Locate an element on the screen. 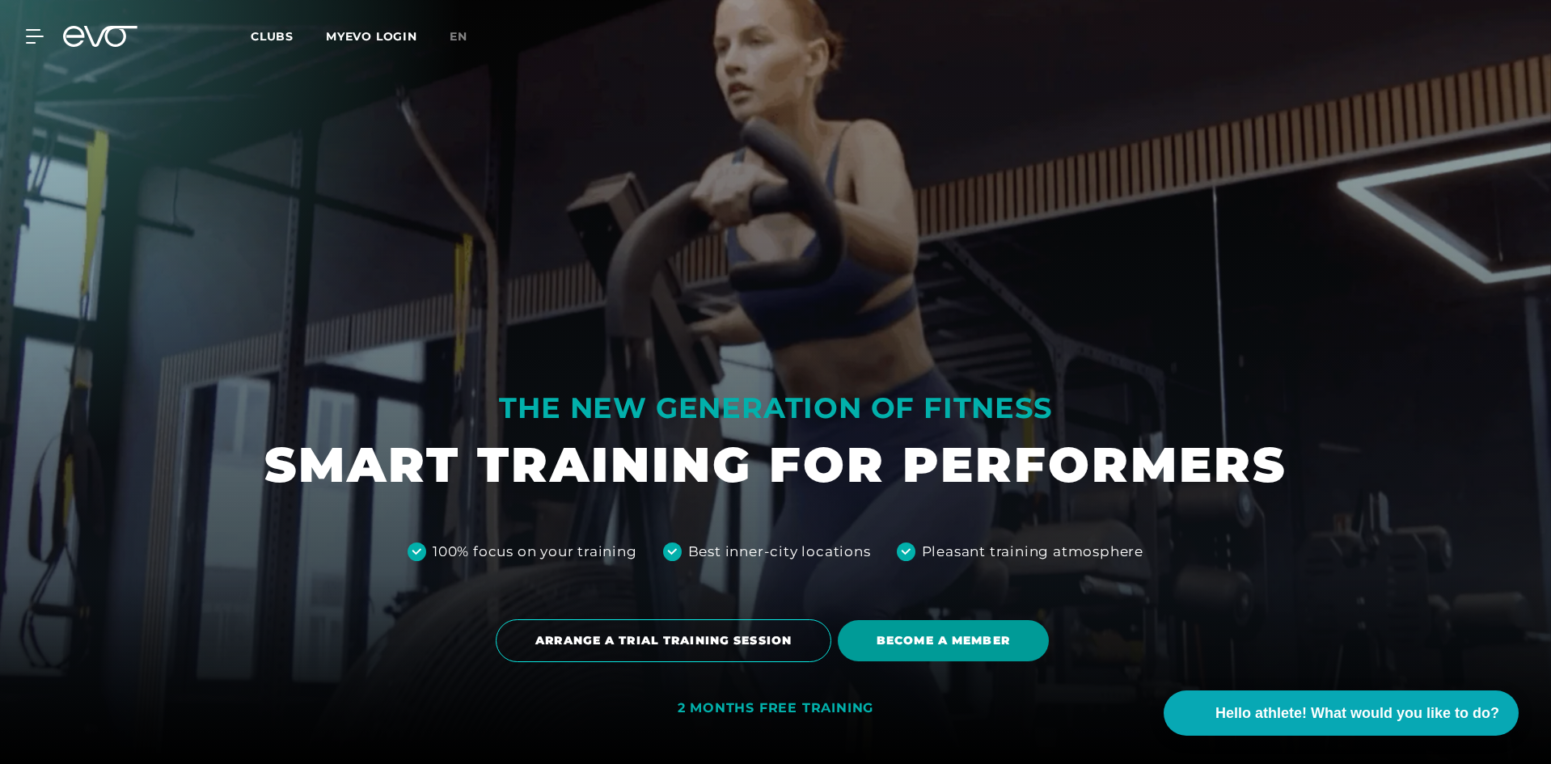  font: ARRANGE A TRIAL TRAINING SESSION is located at coordinates (663, 640).